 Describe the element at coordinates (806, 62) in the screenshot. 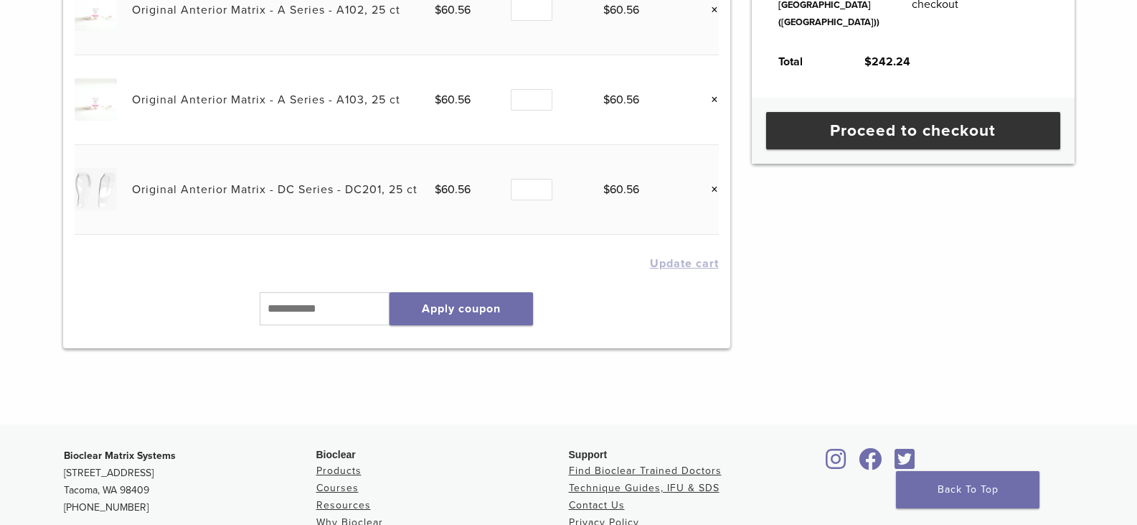

I see `th: Total` at that location.